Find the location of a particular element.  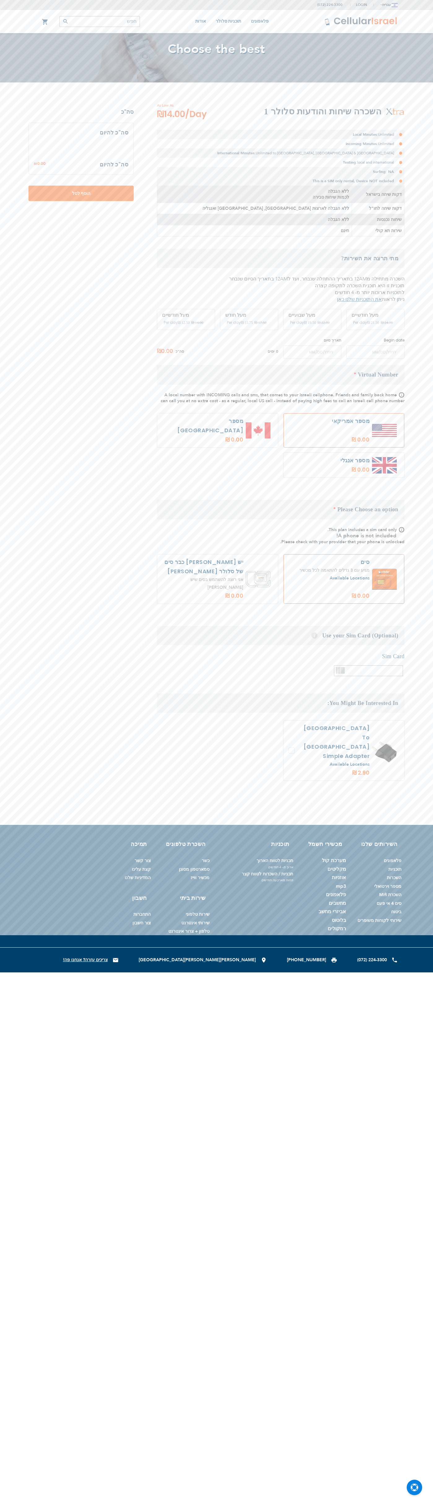

a: מערכת קול is located at coordinates (334, 860).